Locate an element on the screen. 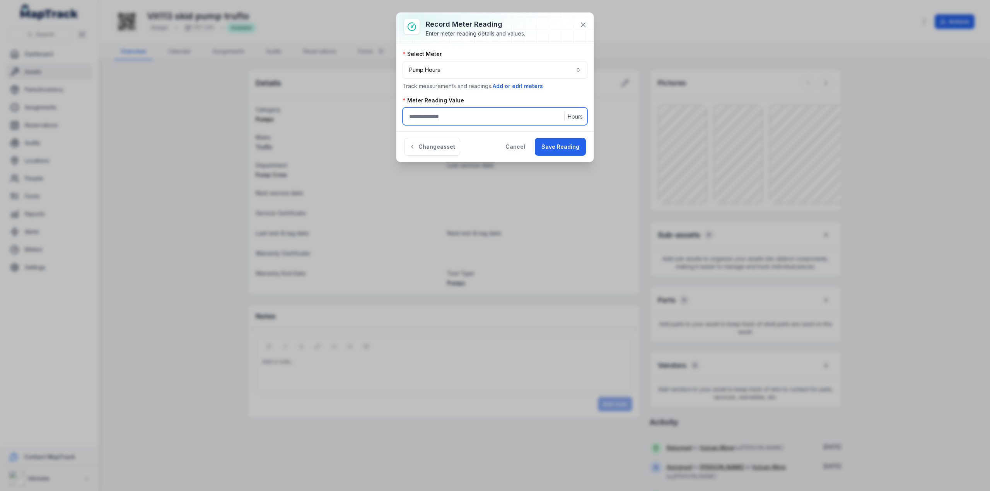 The image size is (990, 491). button: Cancel is located at coordinates (515, 147).